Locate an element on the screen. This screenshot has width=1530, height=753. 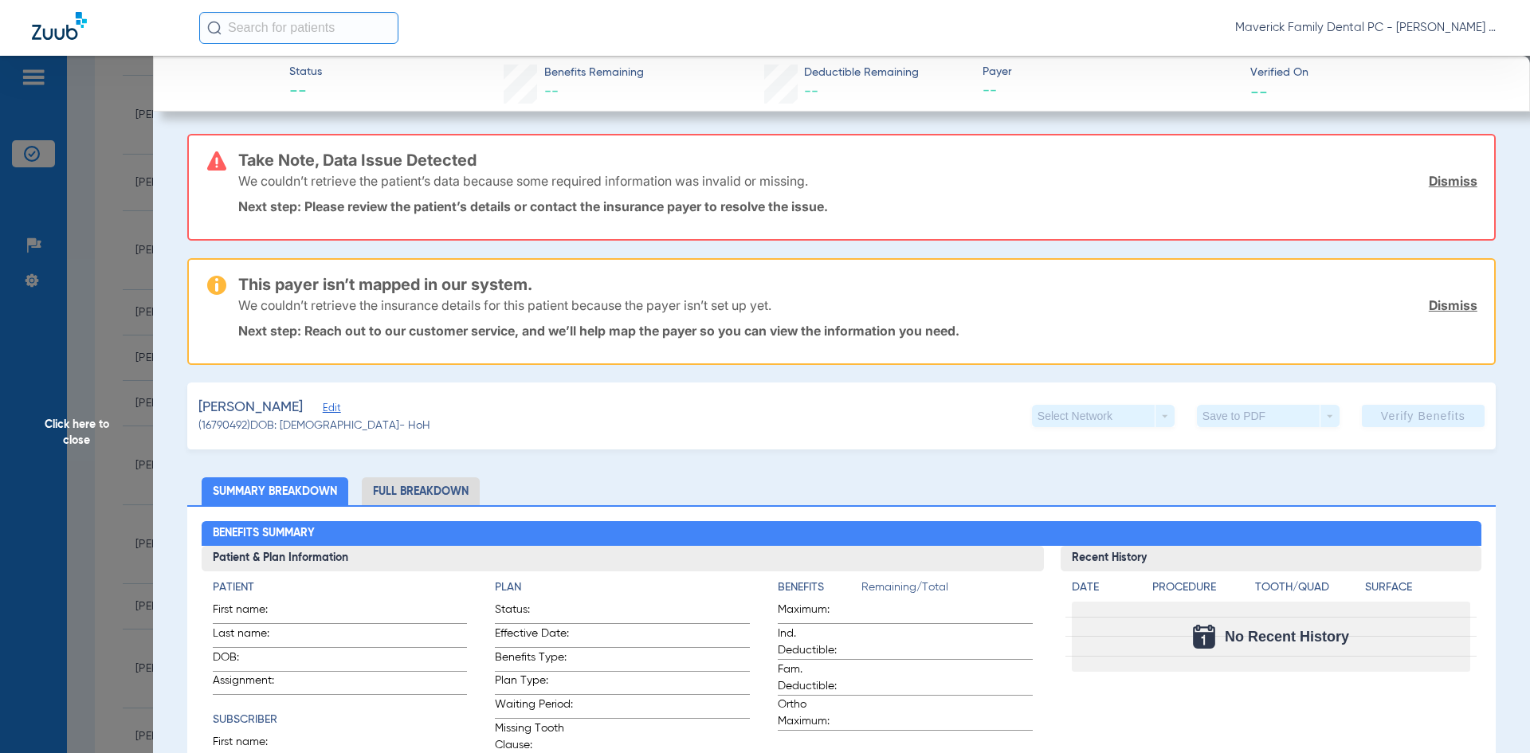
h4: Tooth/Quad is located at coordinates (1308, 587).